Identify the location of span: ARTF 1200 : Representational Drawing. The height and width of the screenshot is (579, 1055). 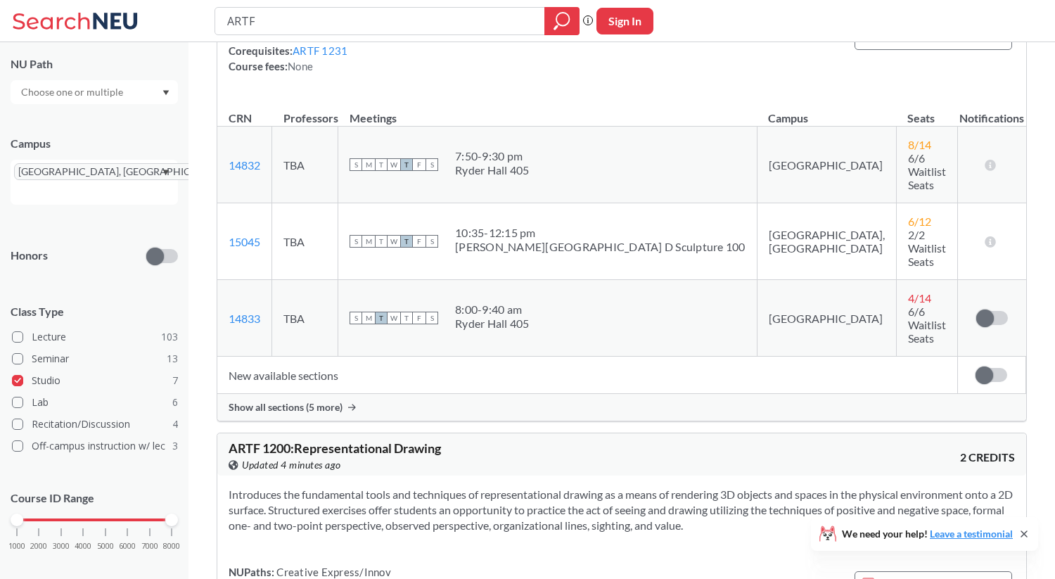
(335, 448).